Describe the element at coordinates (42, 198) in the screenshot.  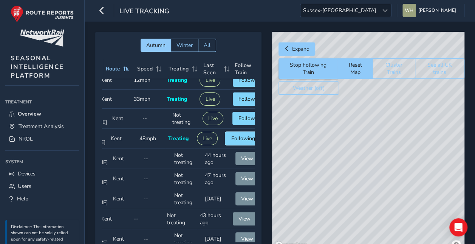
I see `a: Help` at that location.